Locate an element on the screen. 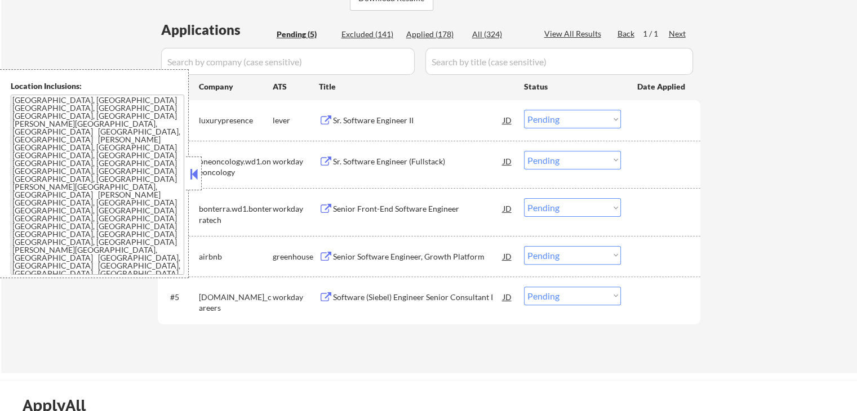 Image resolution: width=857 pixels, height=411 pixels. div: Status is located at coordinates (572, 86).